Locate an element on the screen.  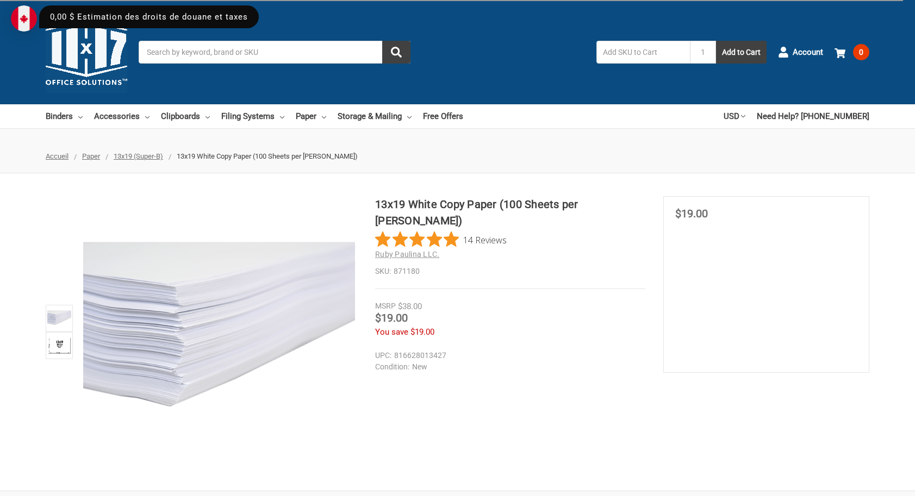
div: MSRP is located at coordinates (385, 306).